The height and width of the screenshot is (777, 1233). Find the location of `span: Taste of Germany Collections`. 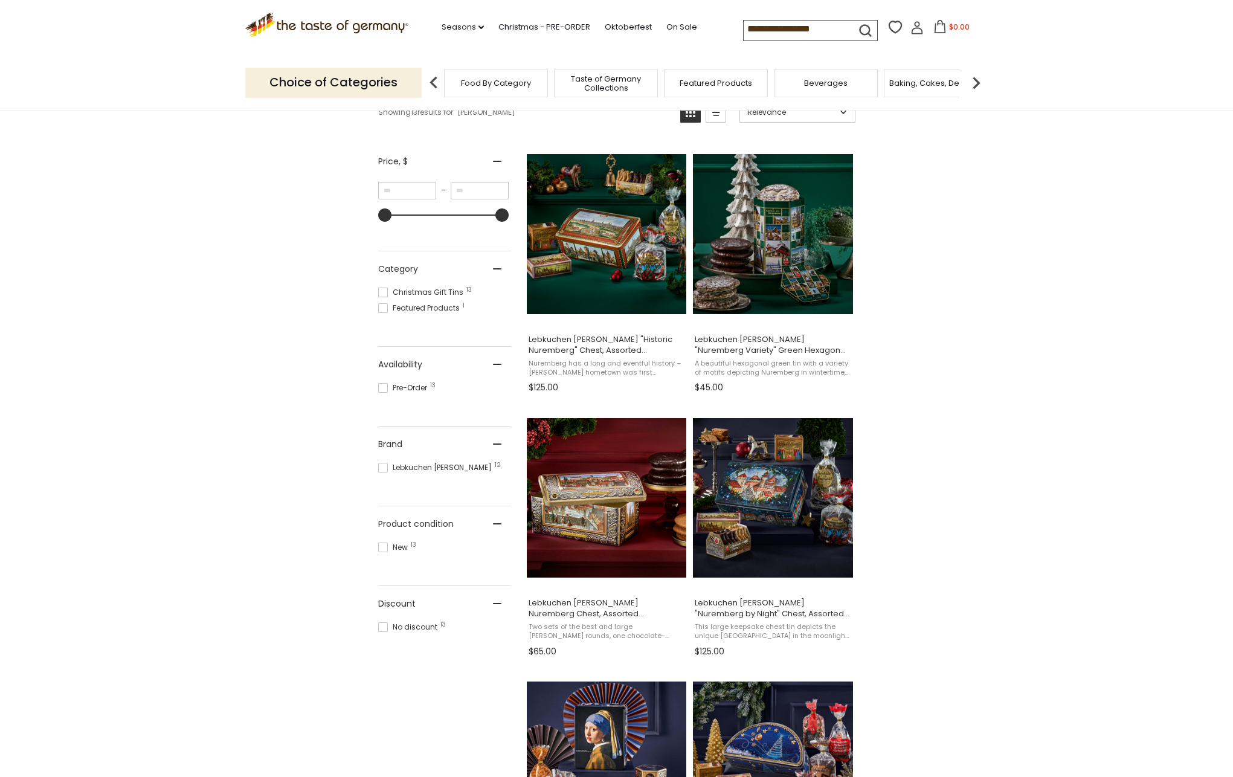

span: Taste of Germany Collections is located at coordinates (606, 83).